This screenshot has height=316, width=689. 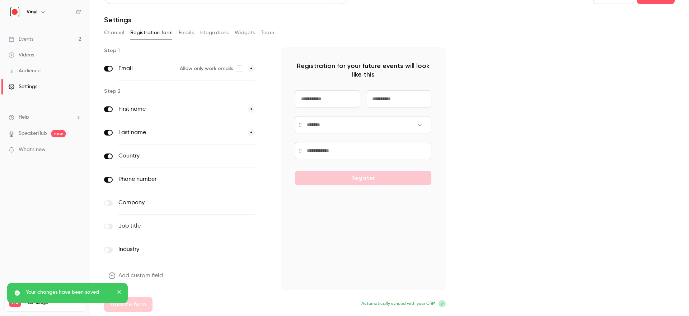 I want to click on p: Your changes have been saved, so click(x=69, y=292).